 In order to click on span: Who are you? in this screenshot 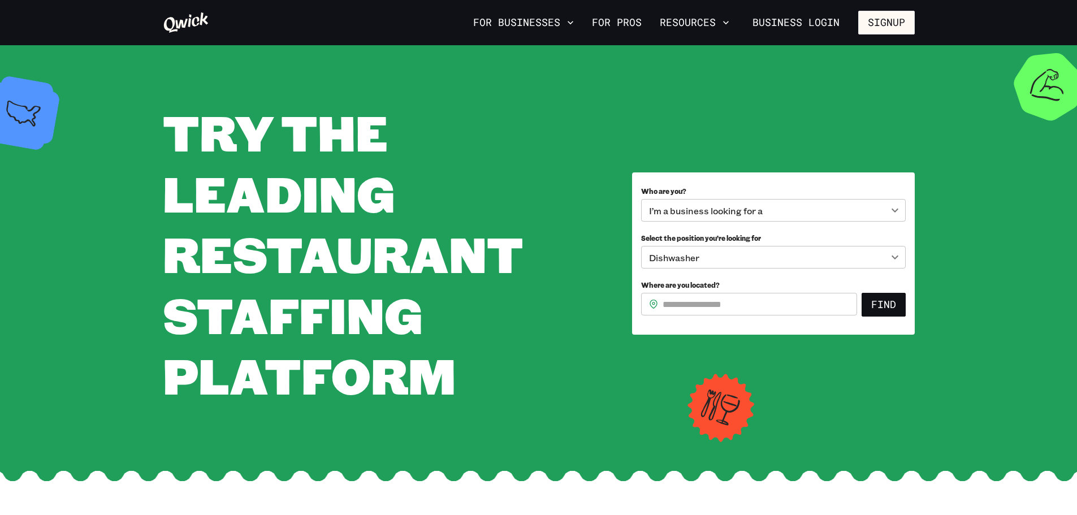, I will do `click(664, 191)`.